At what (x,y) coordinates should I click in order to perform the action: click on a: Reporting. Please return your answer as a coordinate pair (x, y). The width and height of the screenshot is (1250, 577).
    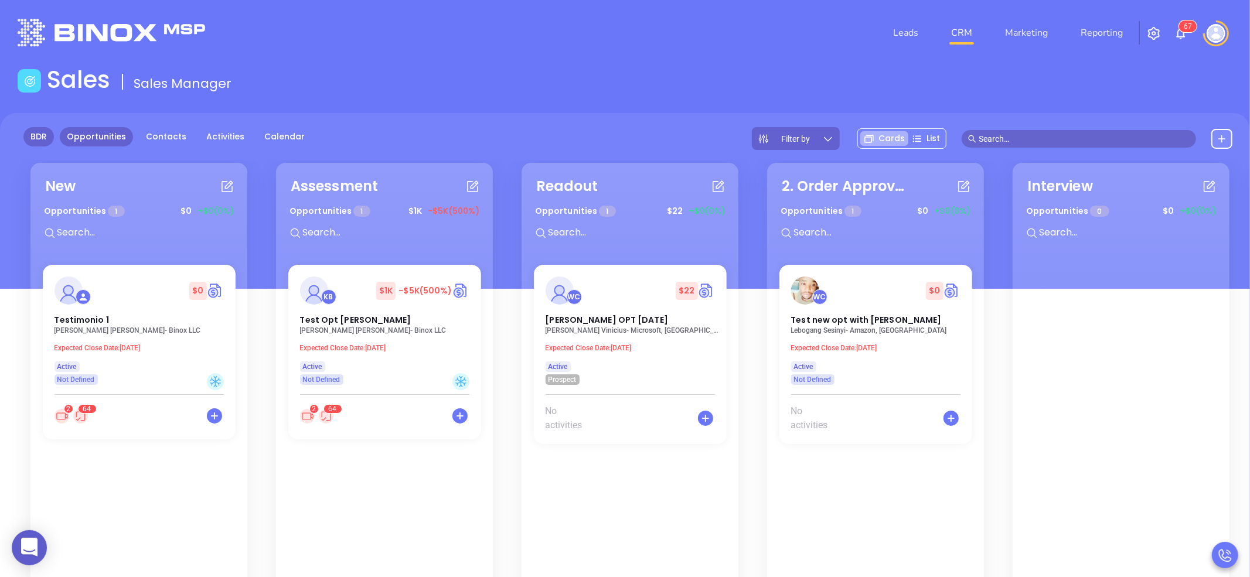
    Looking at the image, I should click on (1102, 33).